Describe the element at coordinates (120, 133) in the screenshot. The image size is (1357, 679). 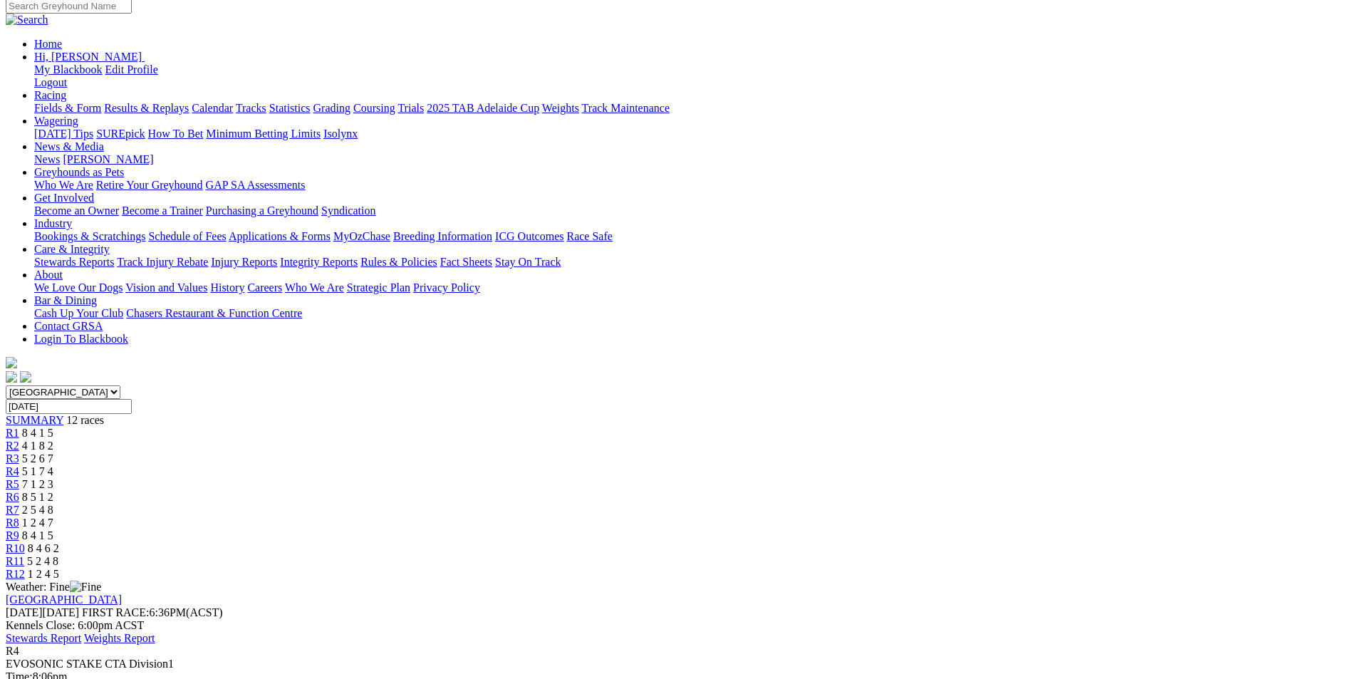
I see `a: SUREpick` at that location.